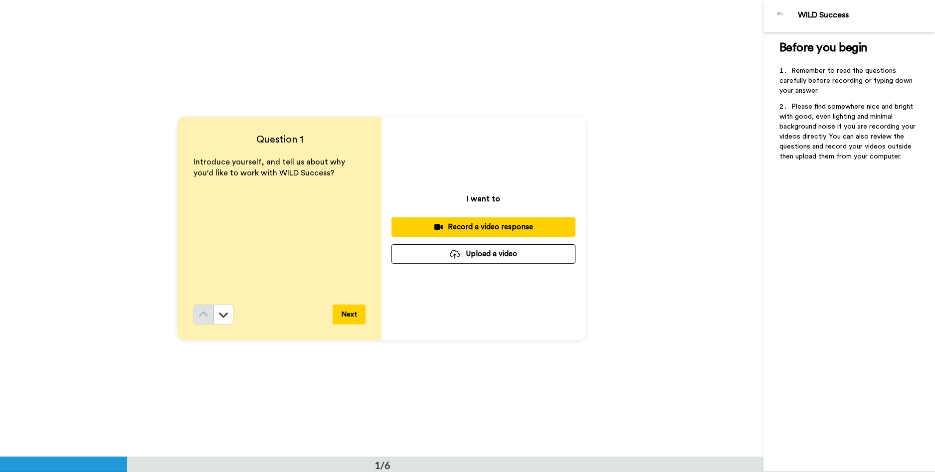 This screenshot has height=472, width=935. What do you see at coordinates (483, 254) in the screenshot?
I see `button: Upload a video` at bounding box center [483, 254].